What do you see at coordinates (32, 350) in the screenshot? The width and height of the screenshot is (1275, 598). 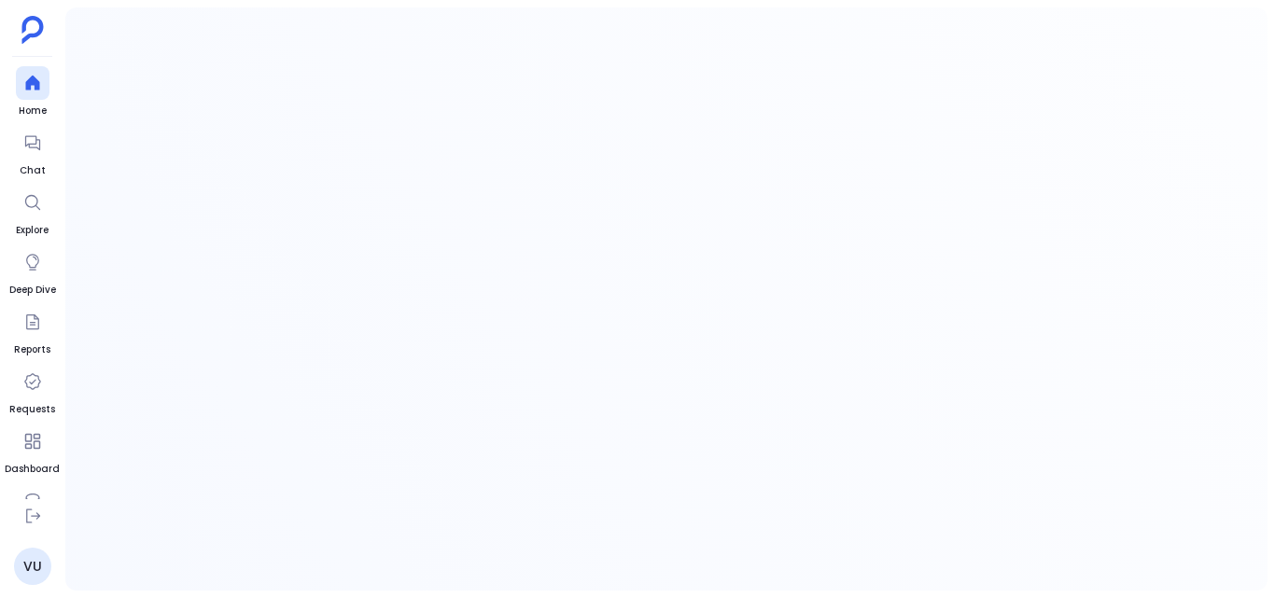 I see `span: Reports` at bounding box center [32, 350].